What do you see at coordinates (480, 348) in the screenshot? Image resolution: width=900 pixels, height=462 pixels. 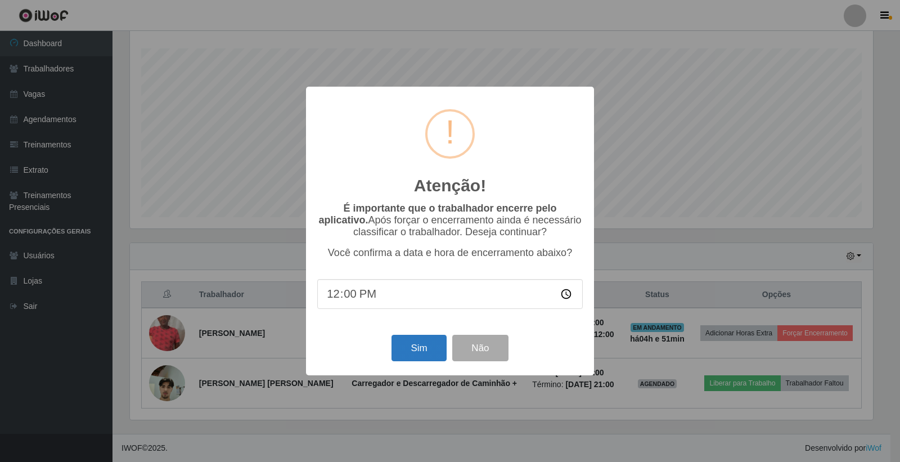 I see `button: Não` at bounding box center [480, 348].